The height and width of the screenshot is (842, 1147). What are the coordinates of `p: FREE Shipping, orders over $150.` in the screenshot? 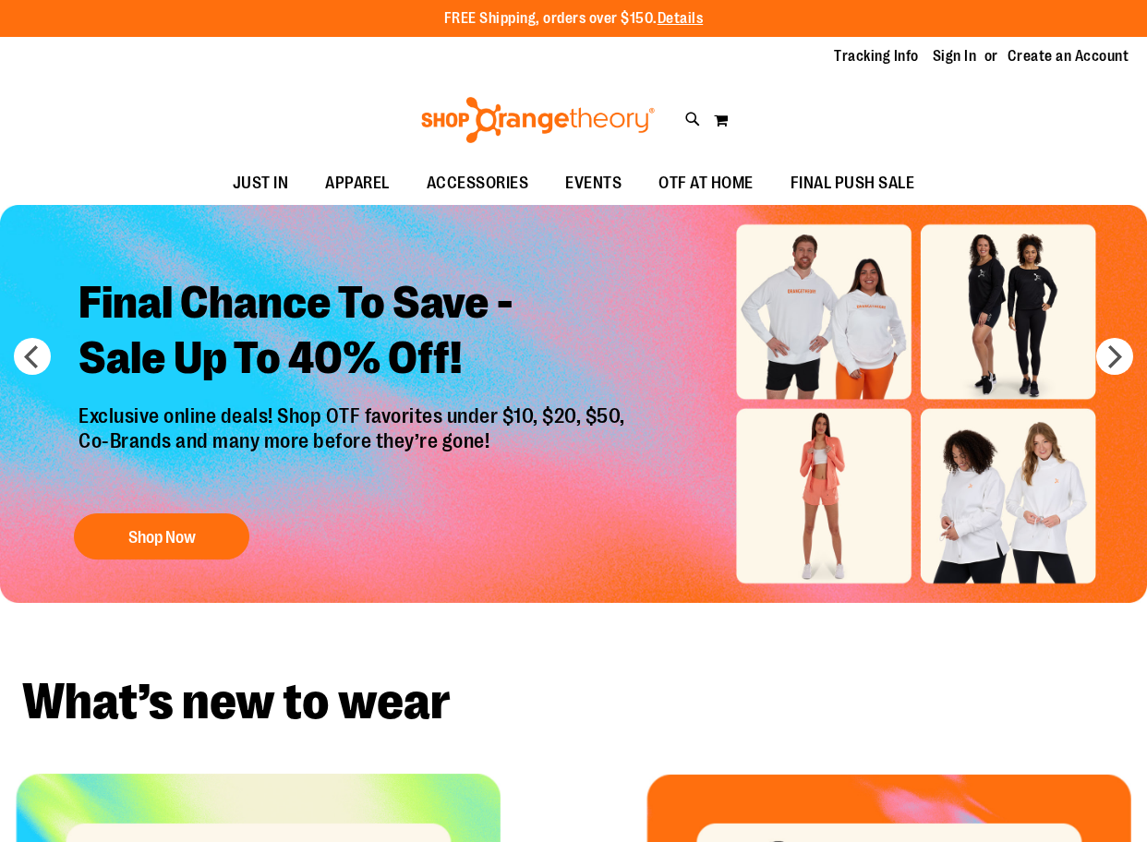 It's located at (574, 18).